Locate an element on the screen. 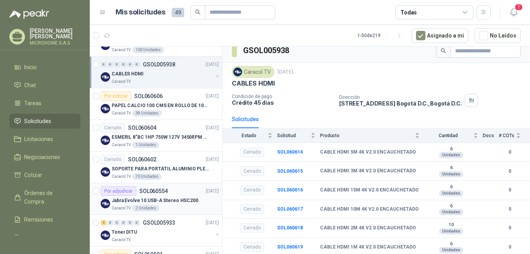 This screenshot has width=530, height=254. span: Licitaciones is located at coordinates (39, 139).